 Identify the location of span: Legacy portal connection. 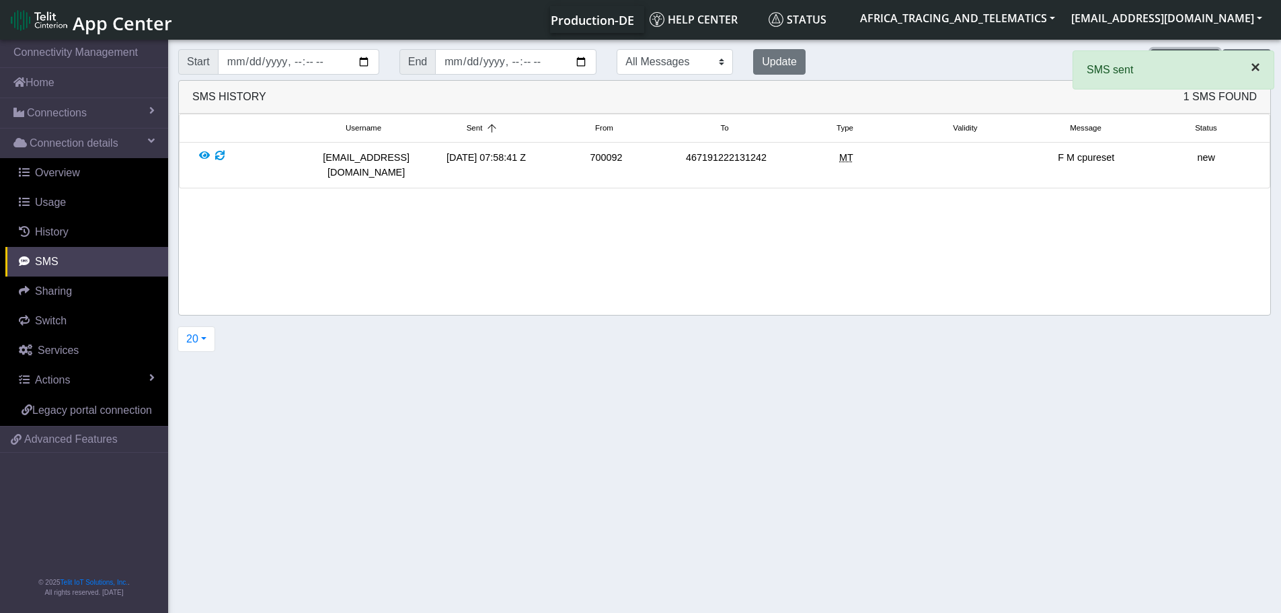
(92, 410).